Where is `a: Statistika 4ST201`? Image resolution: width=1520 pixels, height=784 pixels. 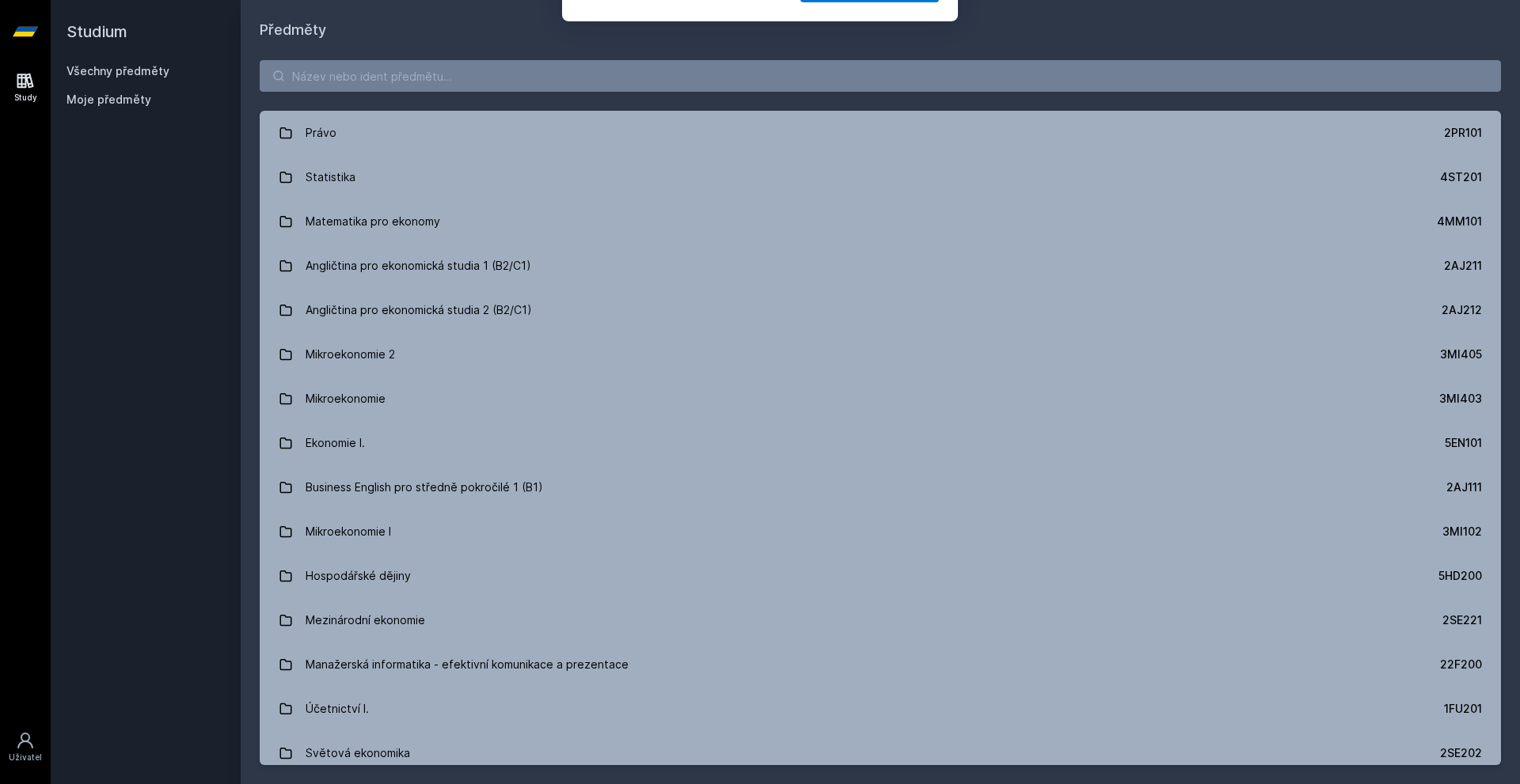
a: Statistika 4ST201 is located at coordinates (880, 178).